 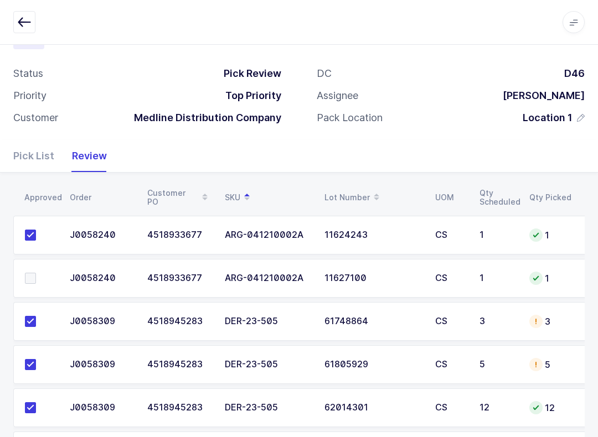 What do you see at coordinates (373, 235) in the screenshot?
I see `div: 11624243` at bounding box center [373, 235].